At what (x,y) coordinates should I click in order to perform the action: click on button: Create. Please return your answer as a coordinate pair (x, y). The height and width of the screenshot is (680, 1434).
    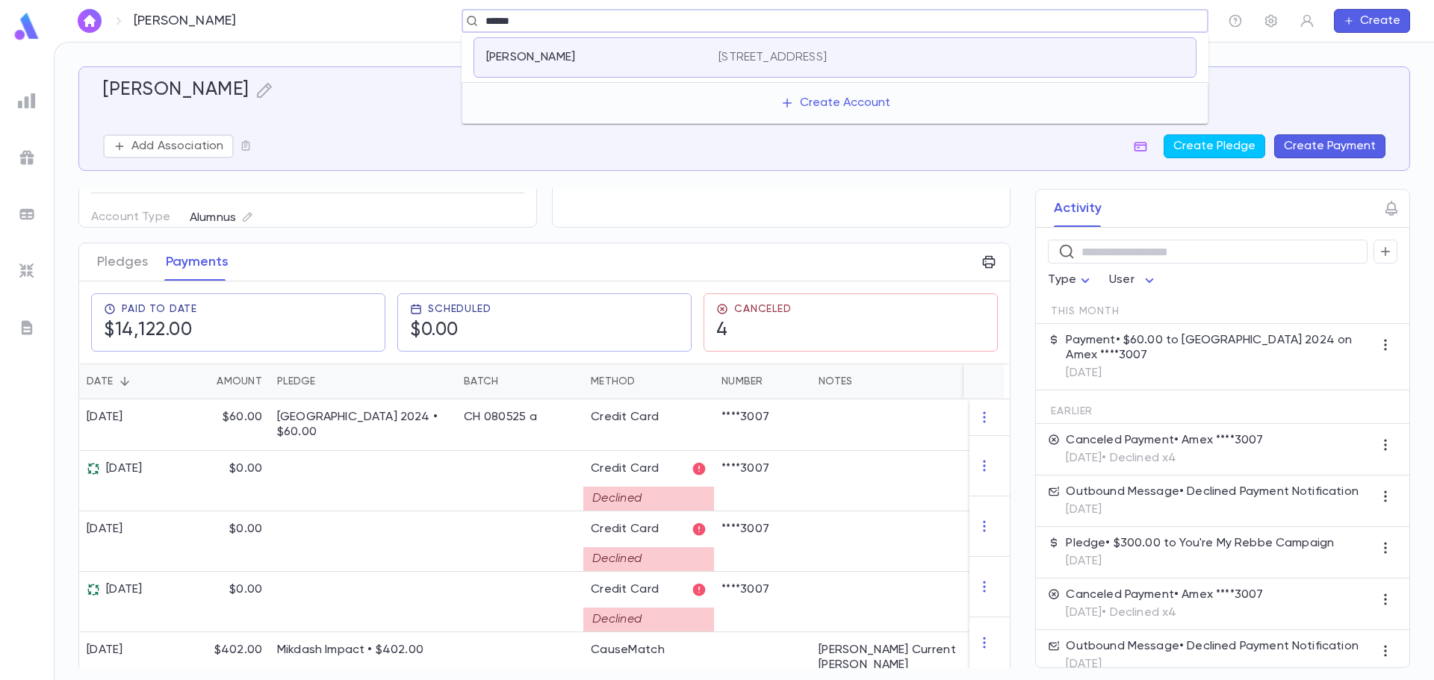
    Looking at the image, I should click on (1372, 21).